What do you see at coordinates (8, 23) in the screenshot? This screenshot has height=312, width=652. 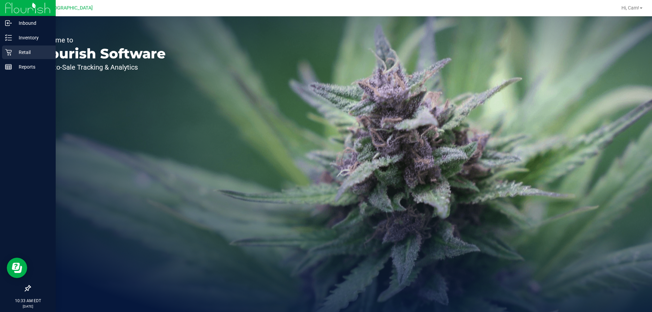 I see `inline-svg: Inbound` at bounding box center [8, 23].